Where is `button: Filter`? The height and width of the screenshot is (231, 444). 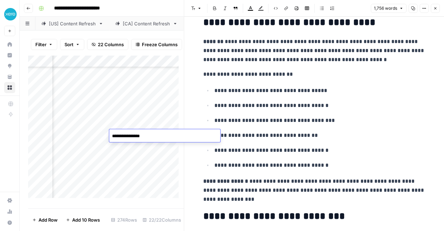 button: Filter is located at coordinates (44, 44).